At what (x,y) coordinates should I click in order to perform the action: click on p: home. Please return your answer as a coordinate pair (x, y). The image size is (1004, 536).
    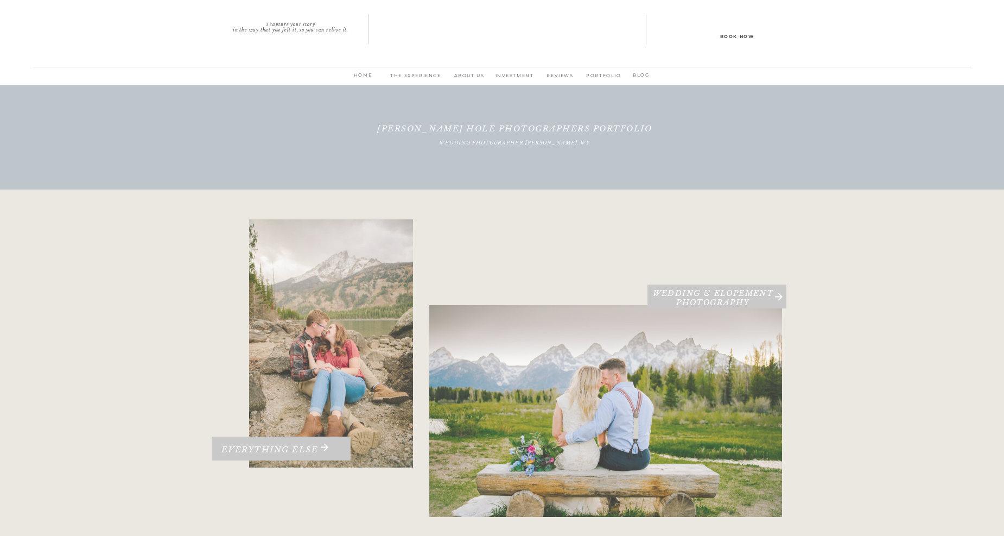
    Looking at the image, I should click on (363, 78).